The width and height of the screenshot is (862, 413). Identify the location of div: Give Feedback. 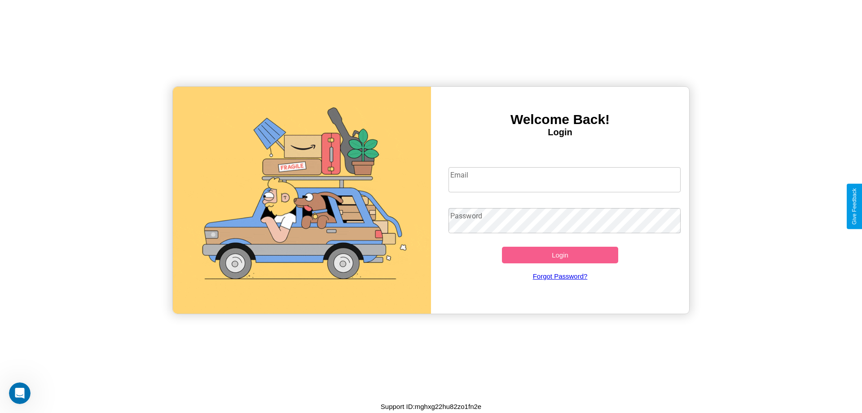
(855, 206).